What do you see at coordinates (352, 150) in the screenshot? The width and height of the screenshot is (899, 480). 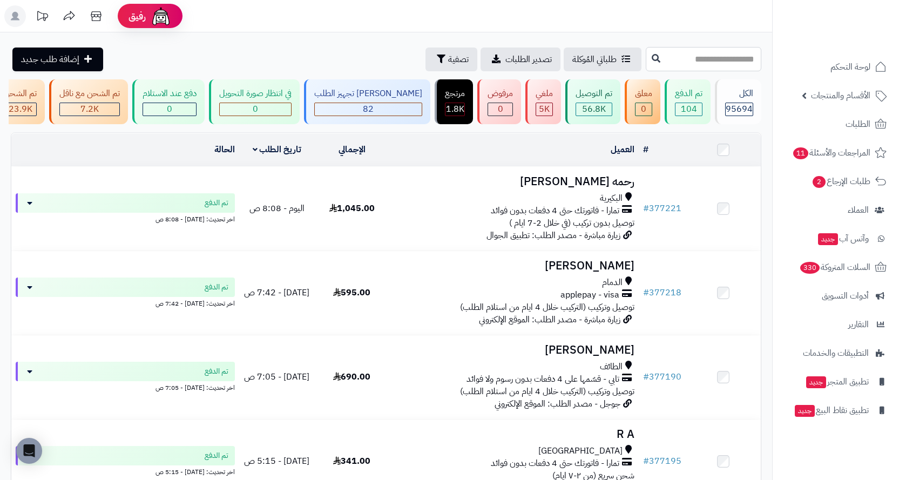 I see `a: الإجمالي` at bounding box center [352, 150].